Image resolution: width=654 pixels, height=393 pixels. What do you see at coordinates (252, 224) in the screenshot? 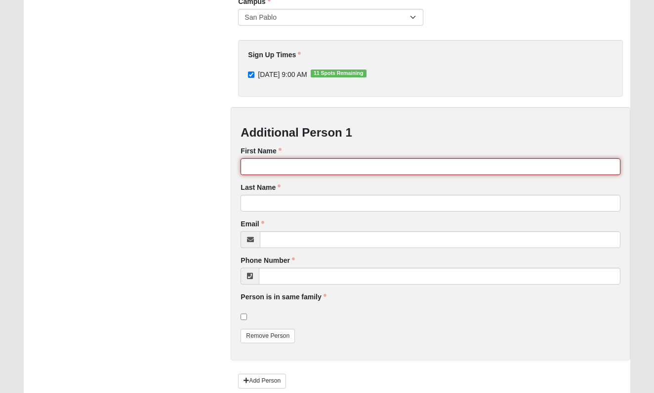
I see `label: Email` at bounding box center [252, 224].